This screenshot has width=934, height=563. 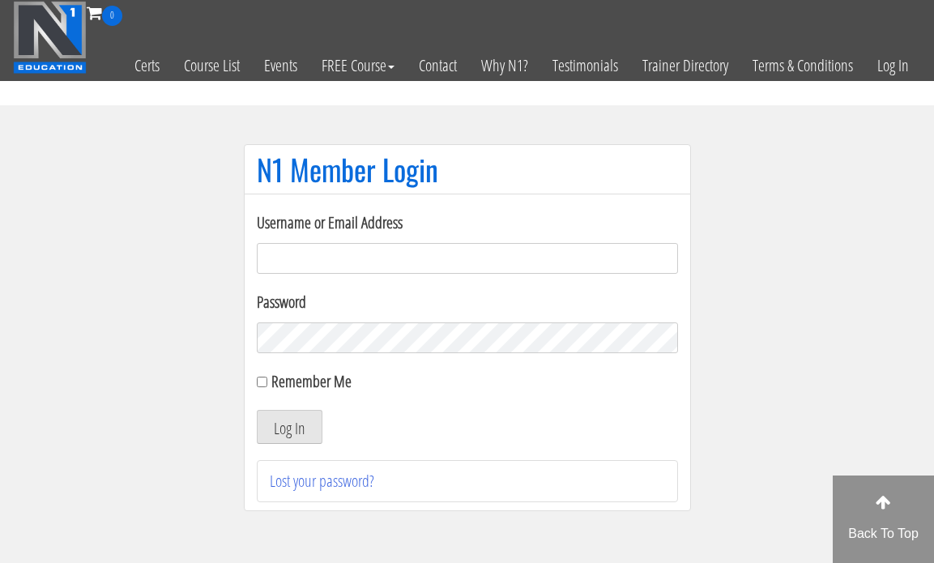 What do you see at coordinates (112, 15) in the screenshot?
I see `span: 0` at bounding box center [112, 15].